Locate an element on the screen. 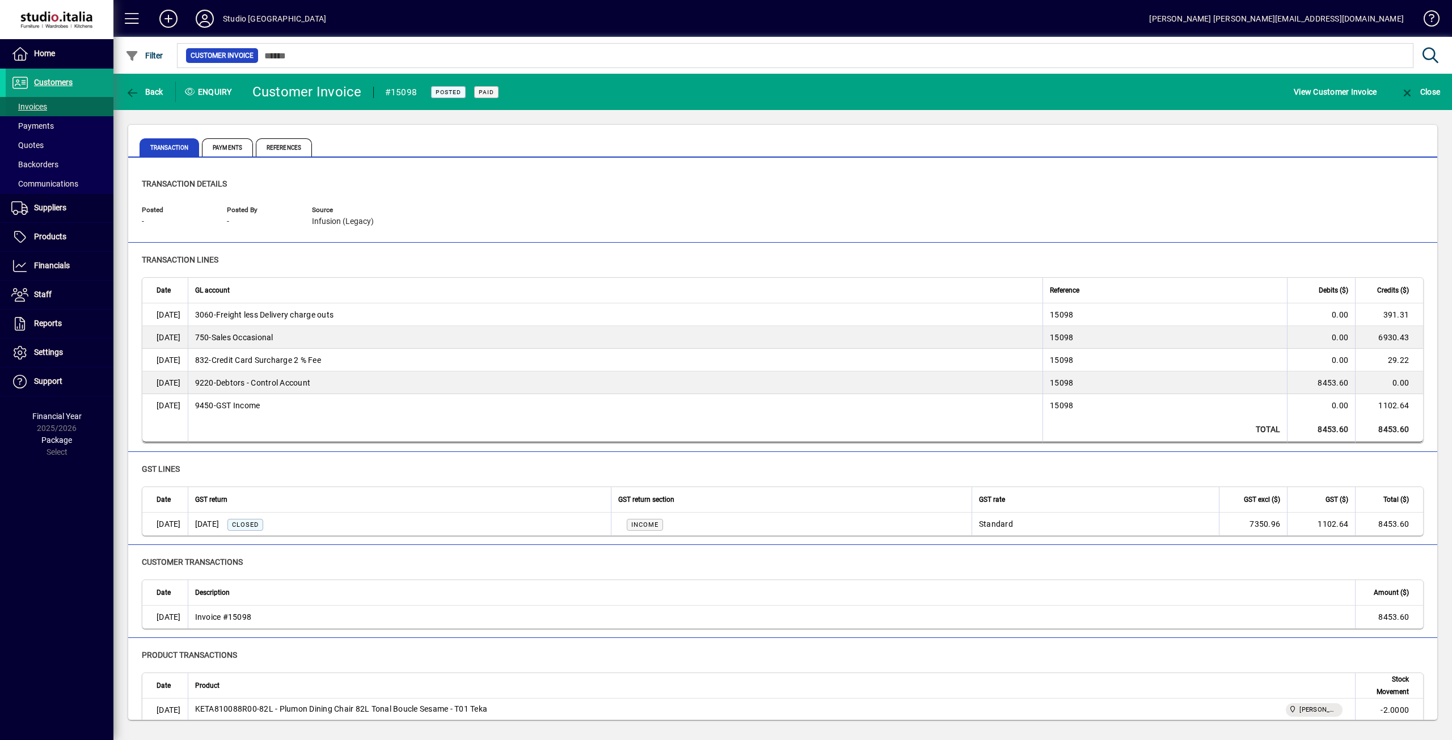 Image resolution: width=1452 pixels, height=740 pixels. td: 29.22 is located at coordinates (1389, 360).